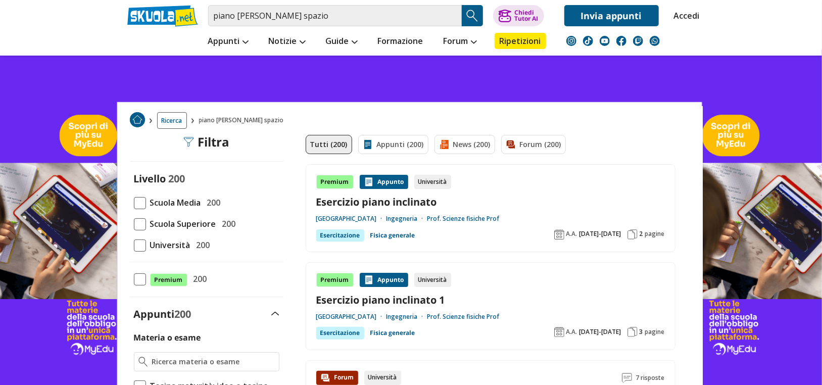  Describe the element at coordinates (572, 41) in the screenshot. I see `img: instagram` at that location.